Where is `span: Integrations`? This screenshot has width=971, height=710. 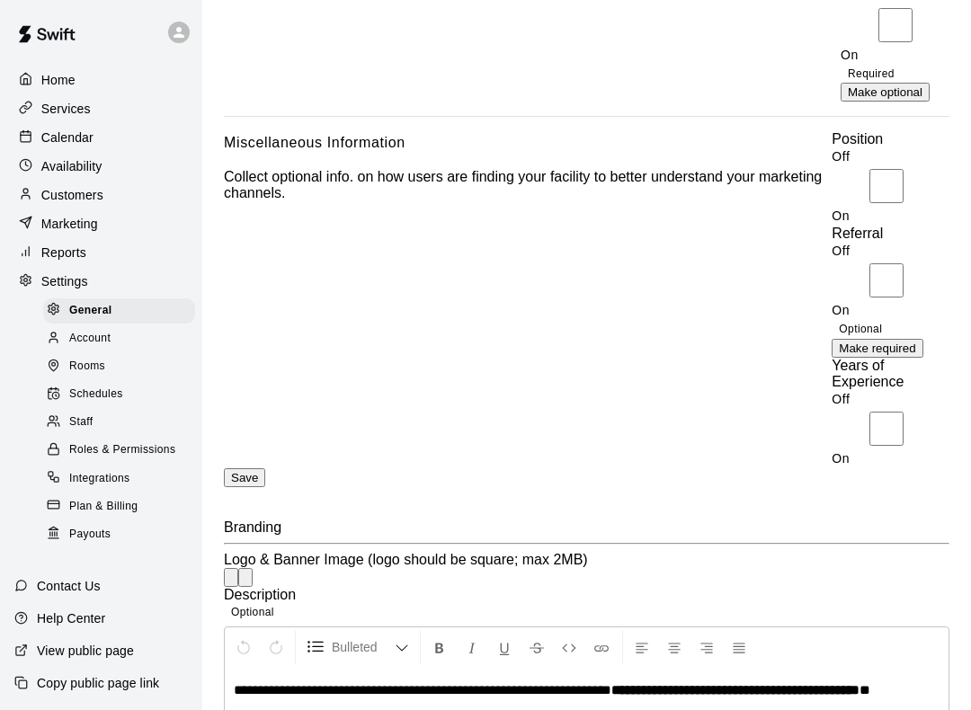
span: Integrations is located at coordinates (100, 479).